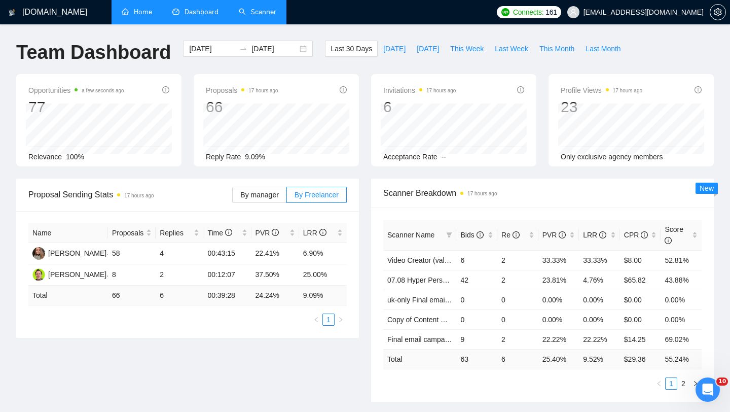 The image size is (730, 412). What do you see at coordinates (258, 12) in the screenshot?
I see `a: searchScanner` at bounding box center [258, 12].